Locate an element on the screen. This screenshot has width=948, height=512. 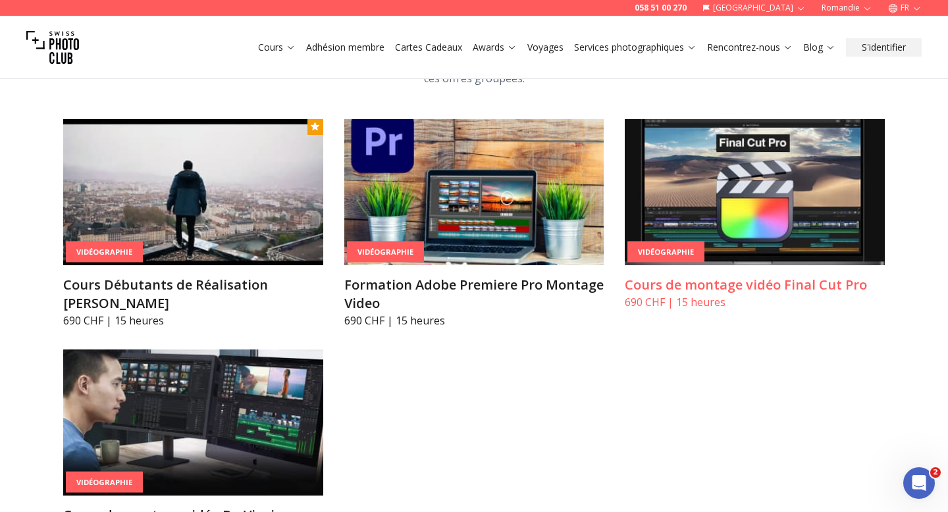
a: Adhésion membre is located at coordinates (345, 47).